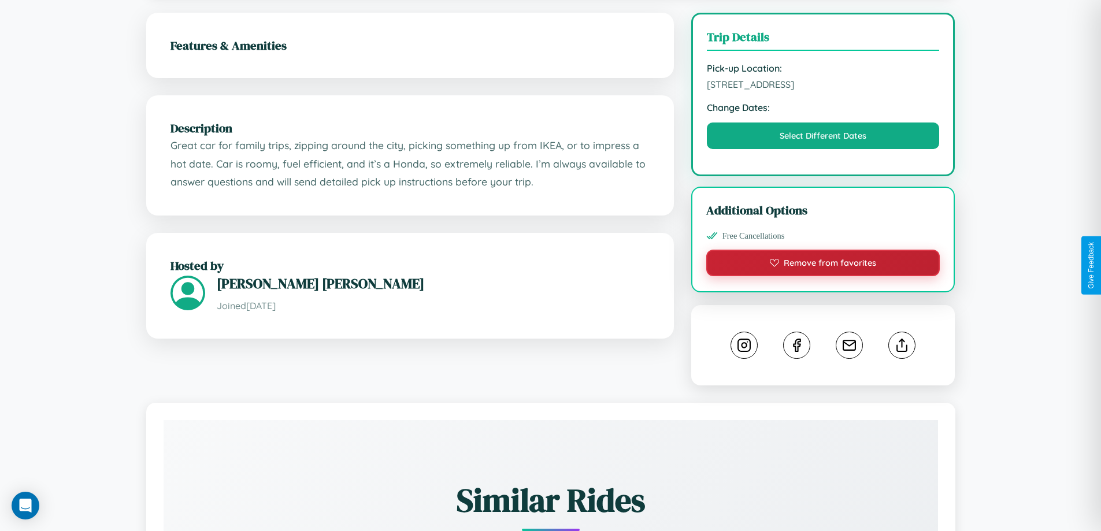 The width and height of the screenshot is (1101, 531). Describe the element at coordinates (823, 263) in the screenshot. I see `button: Remove from favorites` at that location.